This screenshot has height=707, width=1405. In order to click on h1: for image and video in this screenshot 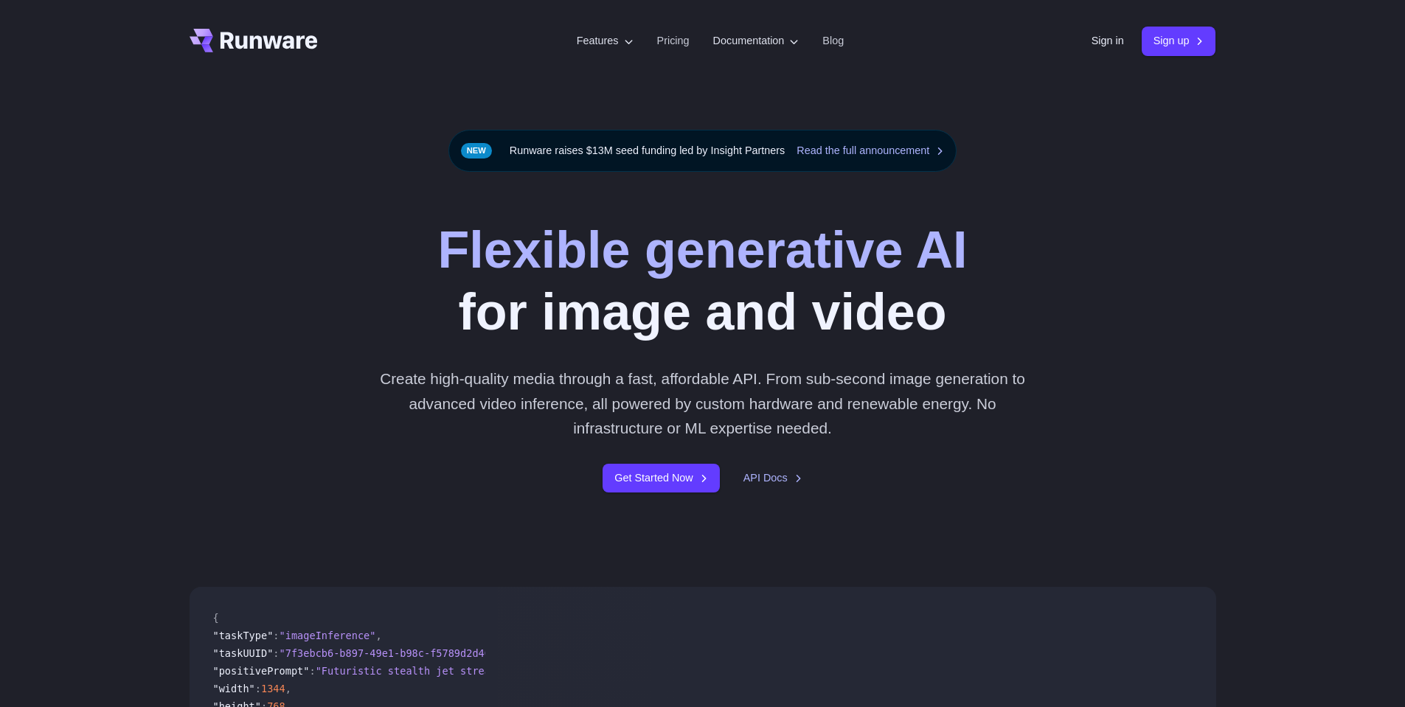, I will do `click(702, 281)`.